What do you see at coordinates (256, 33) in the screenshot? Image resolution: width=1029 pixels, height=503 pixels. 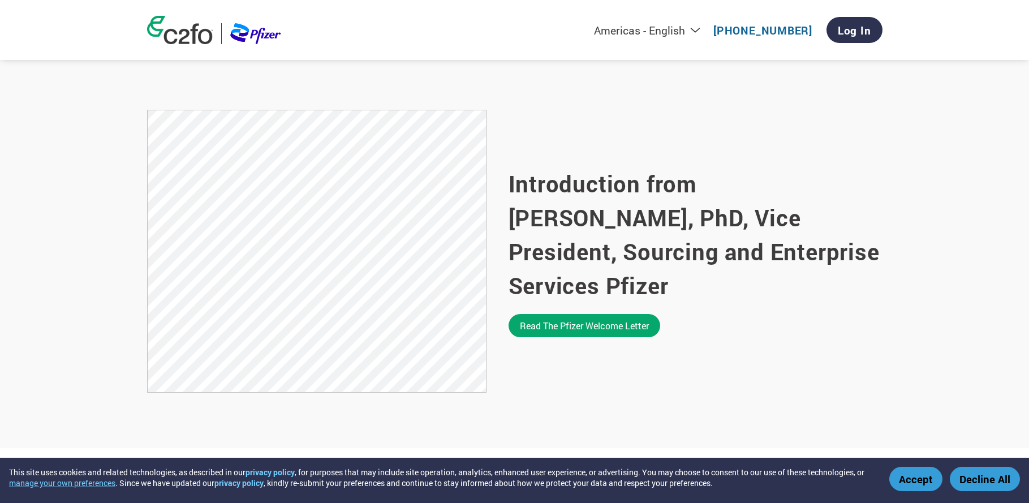 I see `img: Pfizer` at bounding box center [256, 33].